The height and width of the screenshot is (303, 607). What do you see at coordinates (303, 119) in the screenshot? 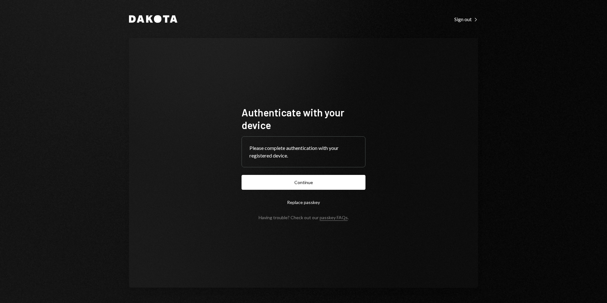
I see `h1: Authenticate with your device` at bounding box center [303, 119].